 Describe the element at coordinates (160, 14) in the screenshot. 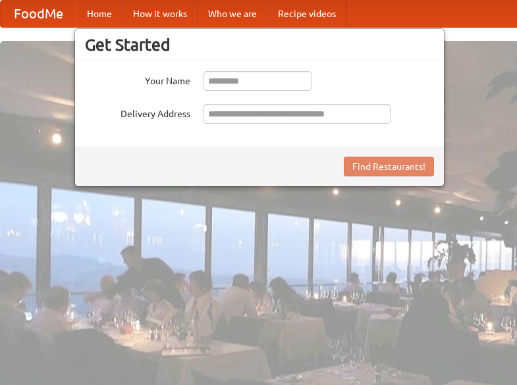

I see `a: How it works` at that location.